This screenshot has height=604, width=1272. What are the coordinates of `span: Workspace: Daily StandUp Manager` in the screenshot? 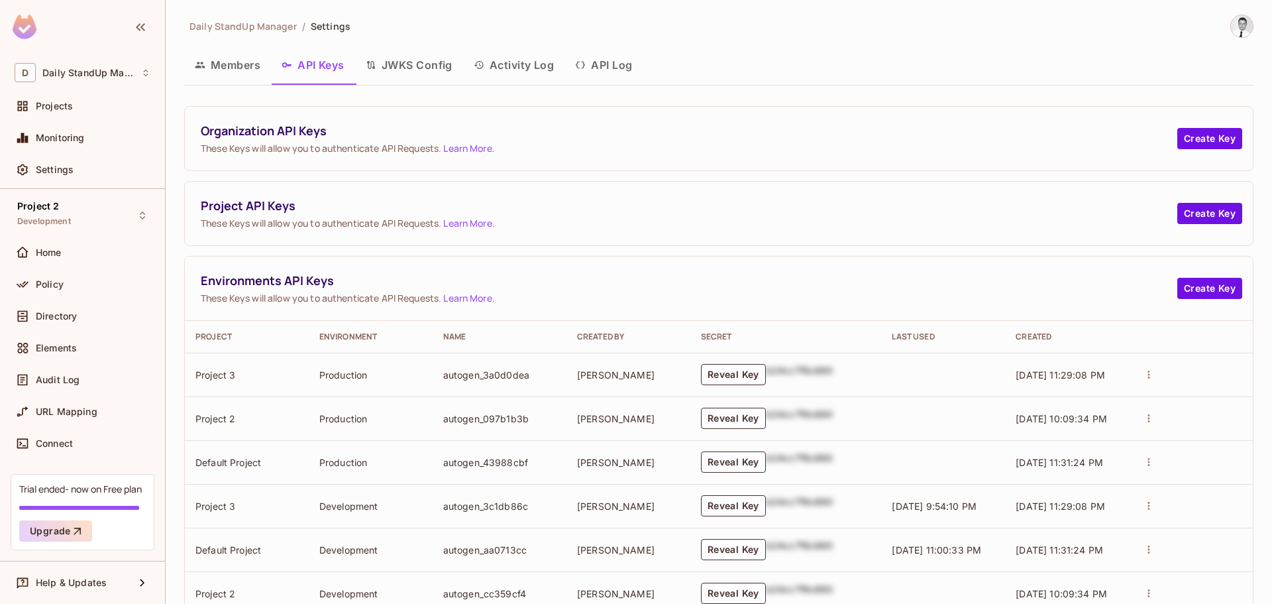 It's located at (88, 73).